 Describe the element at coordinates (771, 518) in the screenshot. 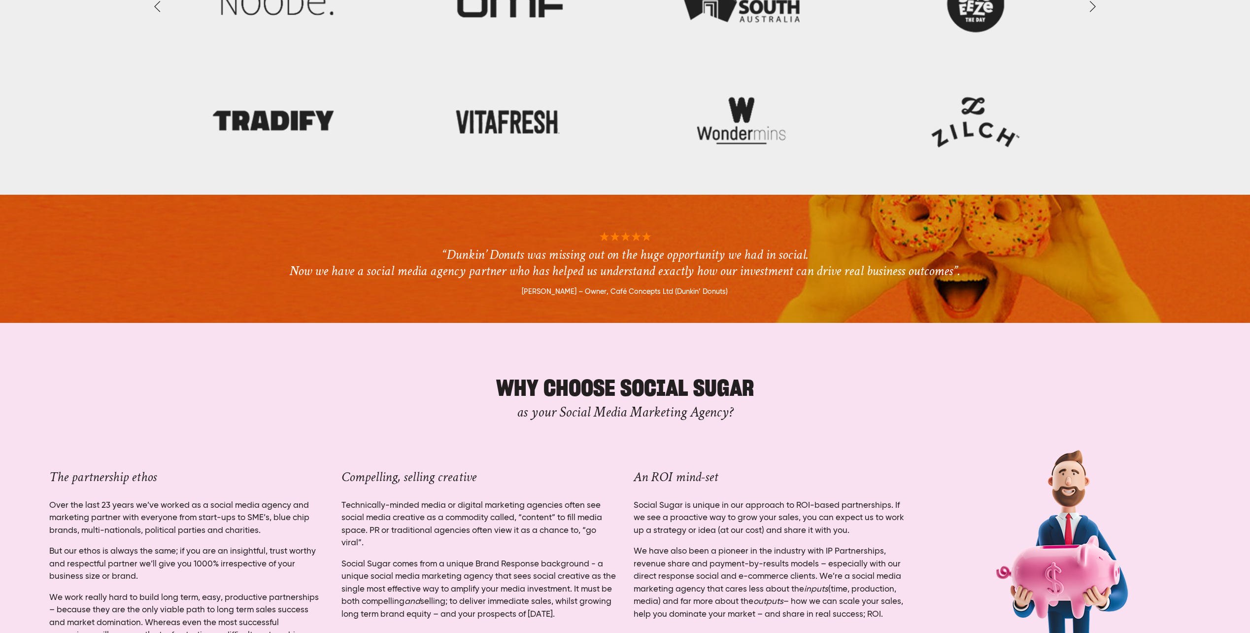

I see `p: Social Sugar is unique in our approach to ROI-based partnerships. If we see a proactive way to gr...` at that location.